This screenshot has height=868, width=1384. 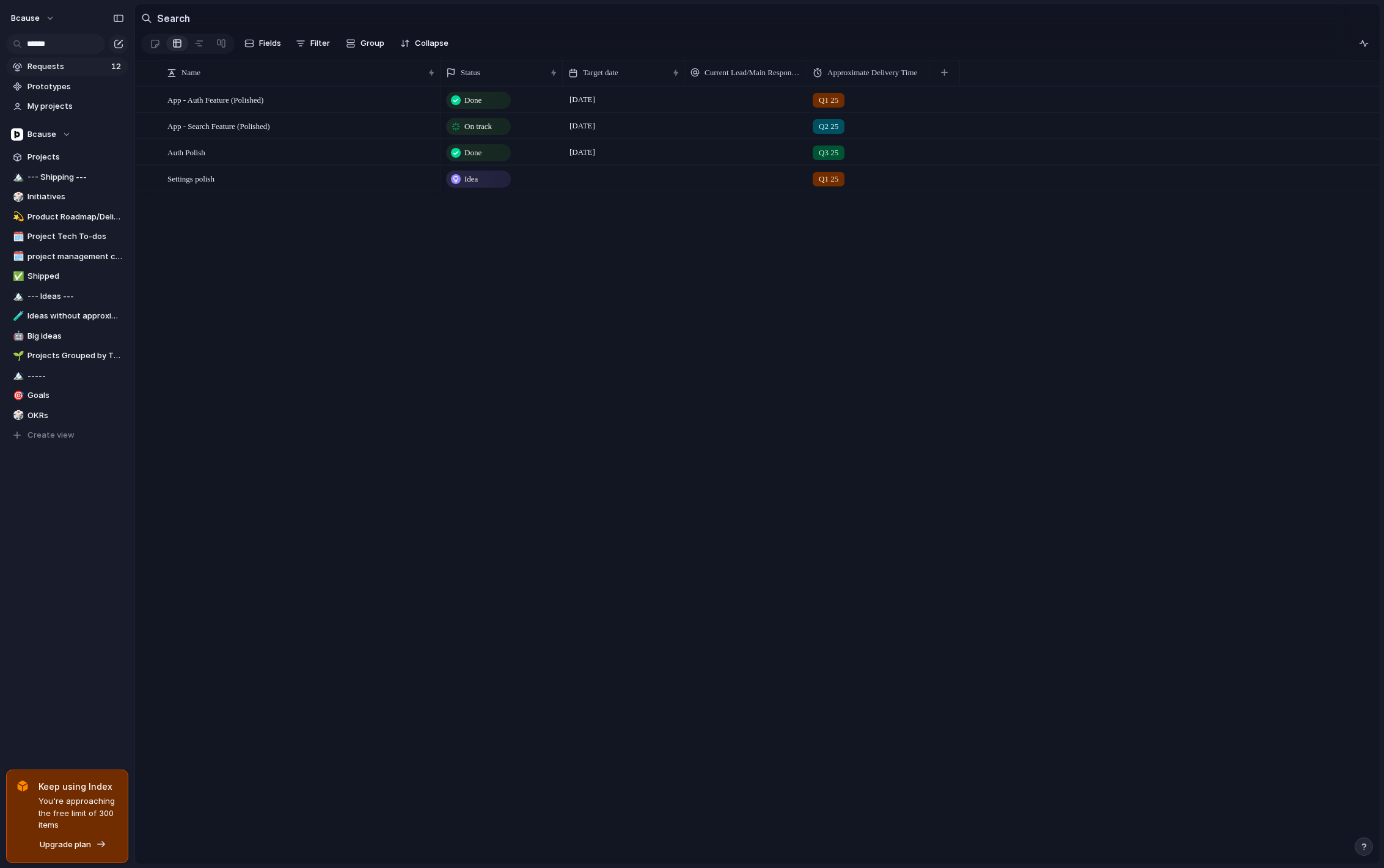 I want to click on span: Target date, so click(x=600, y=73).